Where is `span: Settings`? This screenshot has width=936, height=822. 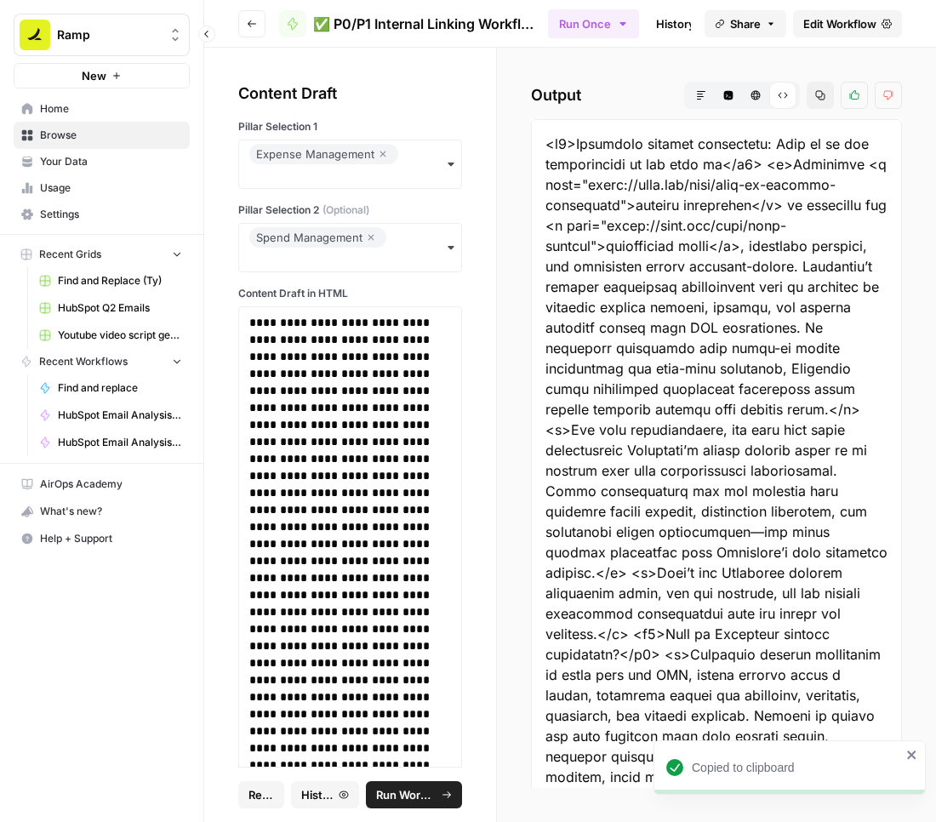
span: Settings is located at coordinates (111, 215).